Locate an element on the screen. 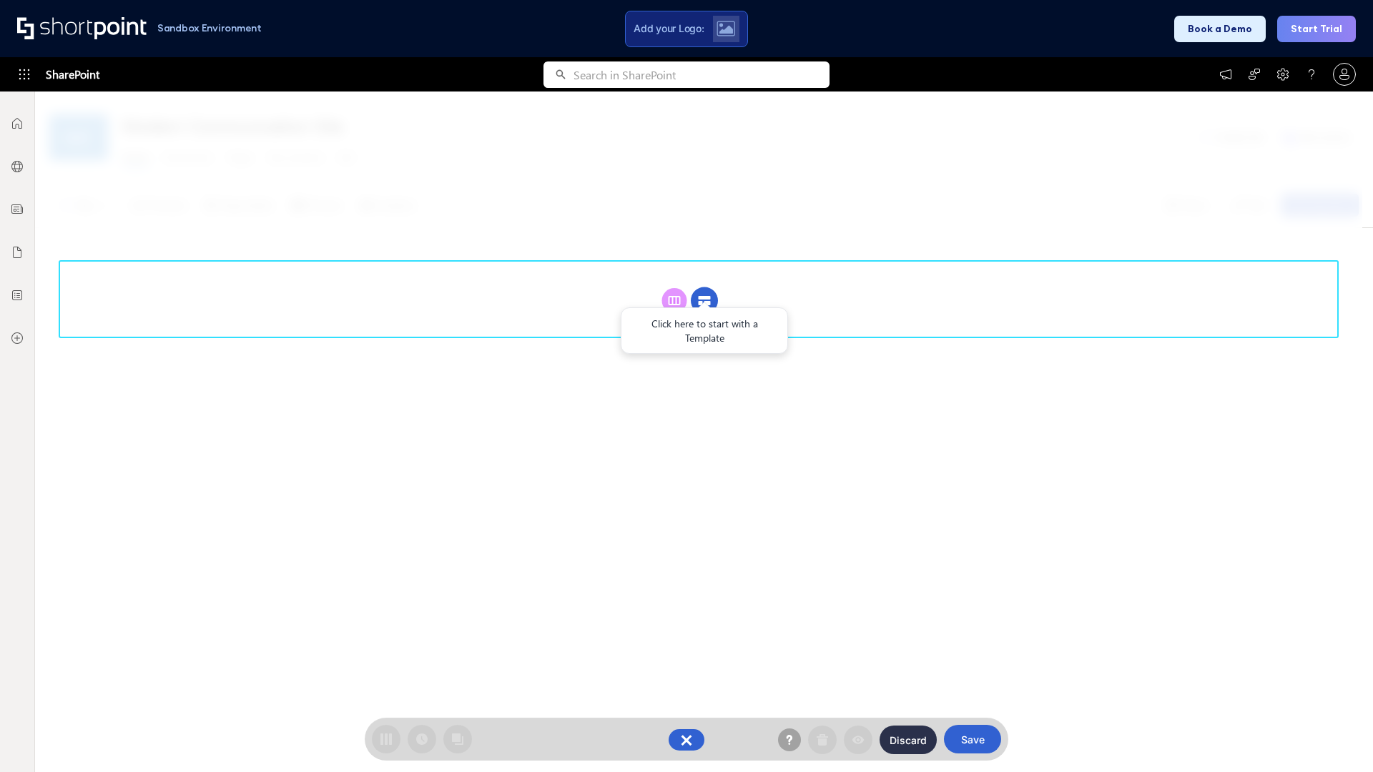 The width and height of the screenshot is (1373, 772). input: Search in SharePoint is located at coordinates (702, 74).